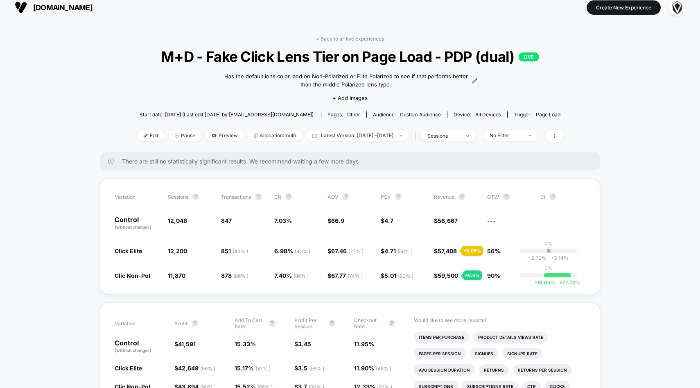  Describe the element at coordinates (510, 196) in the screenshot. I see `span: OTW` at that location.